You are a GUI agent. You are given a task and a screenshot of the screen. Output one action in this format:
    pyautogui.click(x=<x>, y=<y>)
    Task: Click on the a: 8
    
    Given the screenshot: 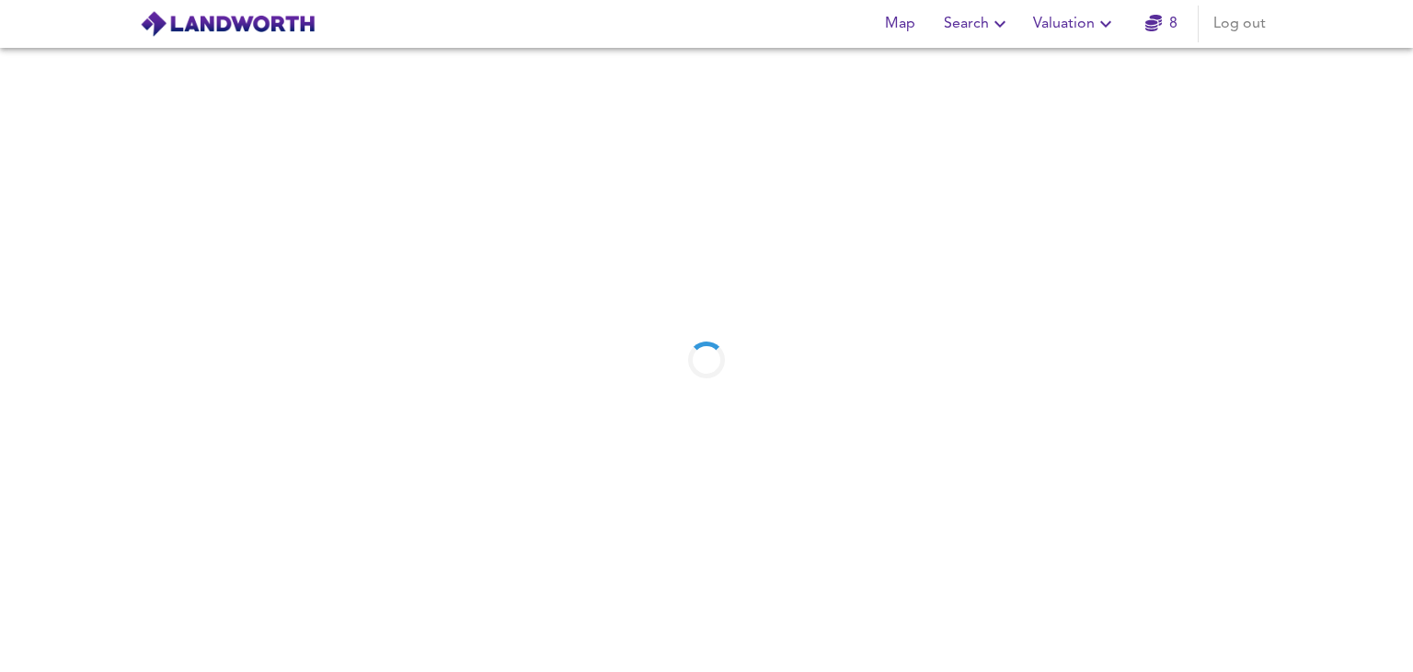 What is the action you would take?
    pyautogui.click(x=1161, y=24)
    